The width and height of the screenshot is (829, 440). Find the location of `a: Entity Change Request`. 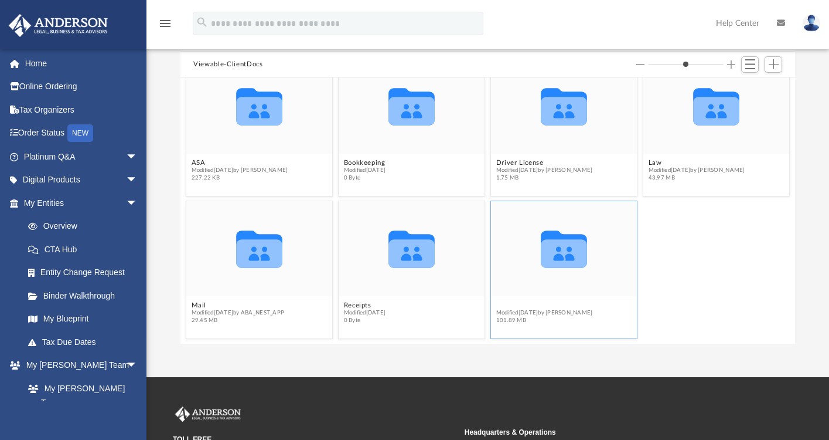

a: Entity Change Request is located at coordinates (86, 273).